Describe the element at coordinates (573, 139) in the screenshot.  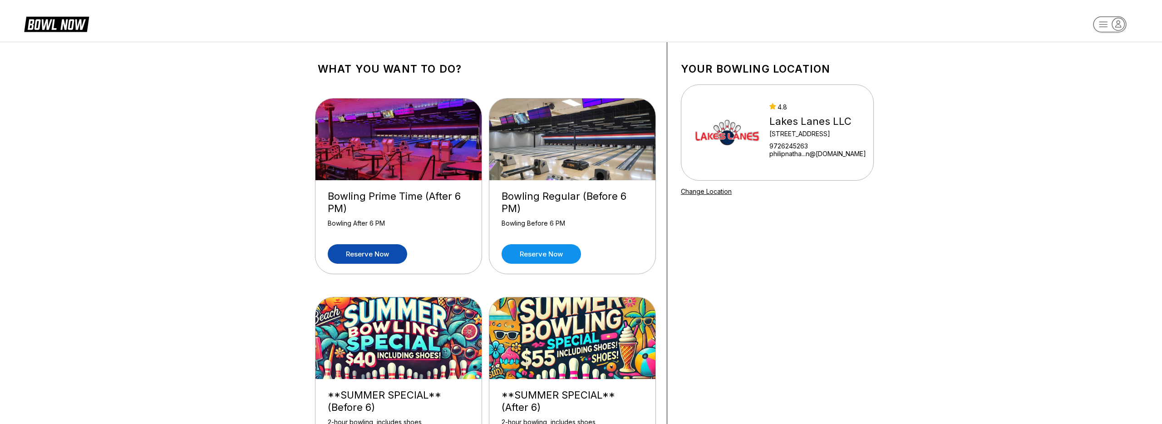
I see `img: Bowling Regular (Before 6 PM)` at that location.